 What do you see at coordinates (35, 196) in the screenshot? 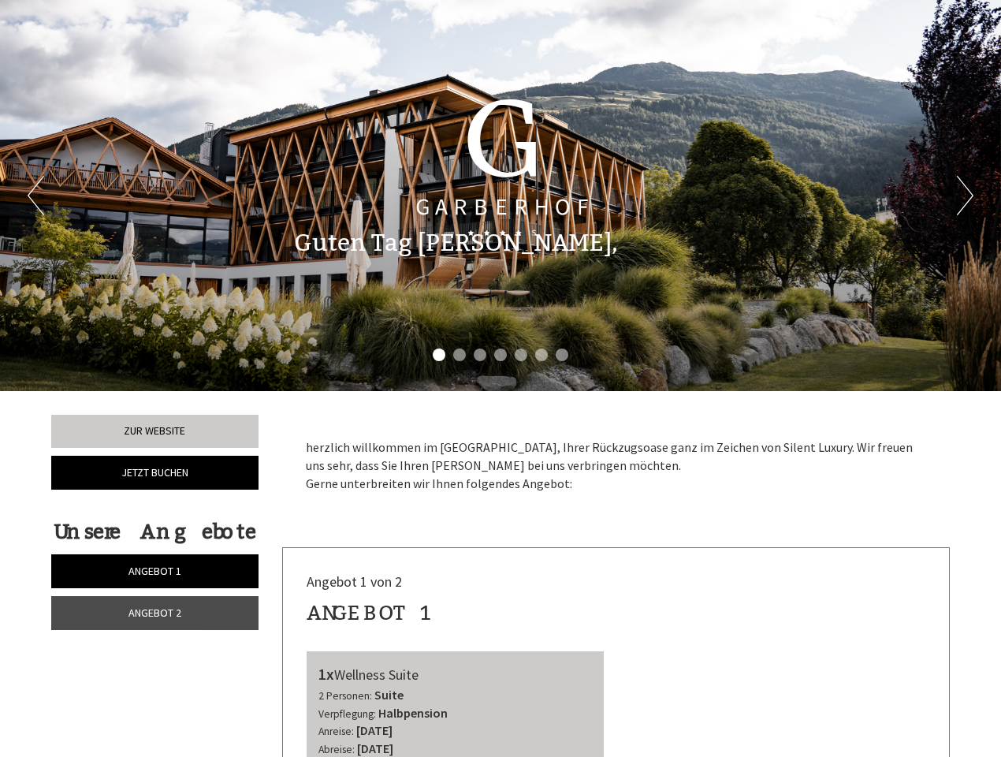
I see `button: Previous` at bounding box center [35, 196].